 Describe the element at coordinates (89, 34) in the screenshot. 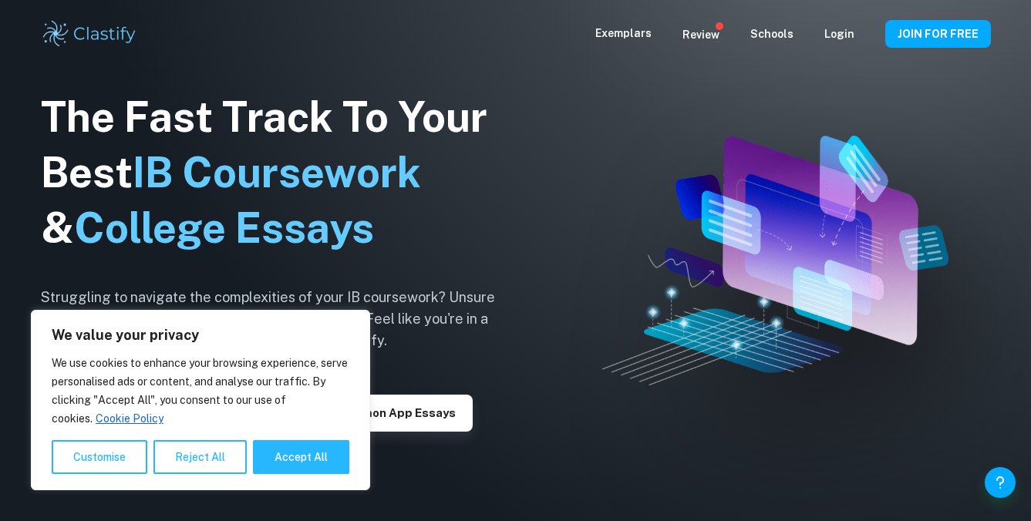

I see `a: Clastify logo` at that location.